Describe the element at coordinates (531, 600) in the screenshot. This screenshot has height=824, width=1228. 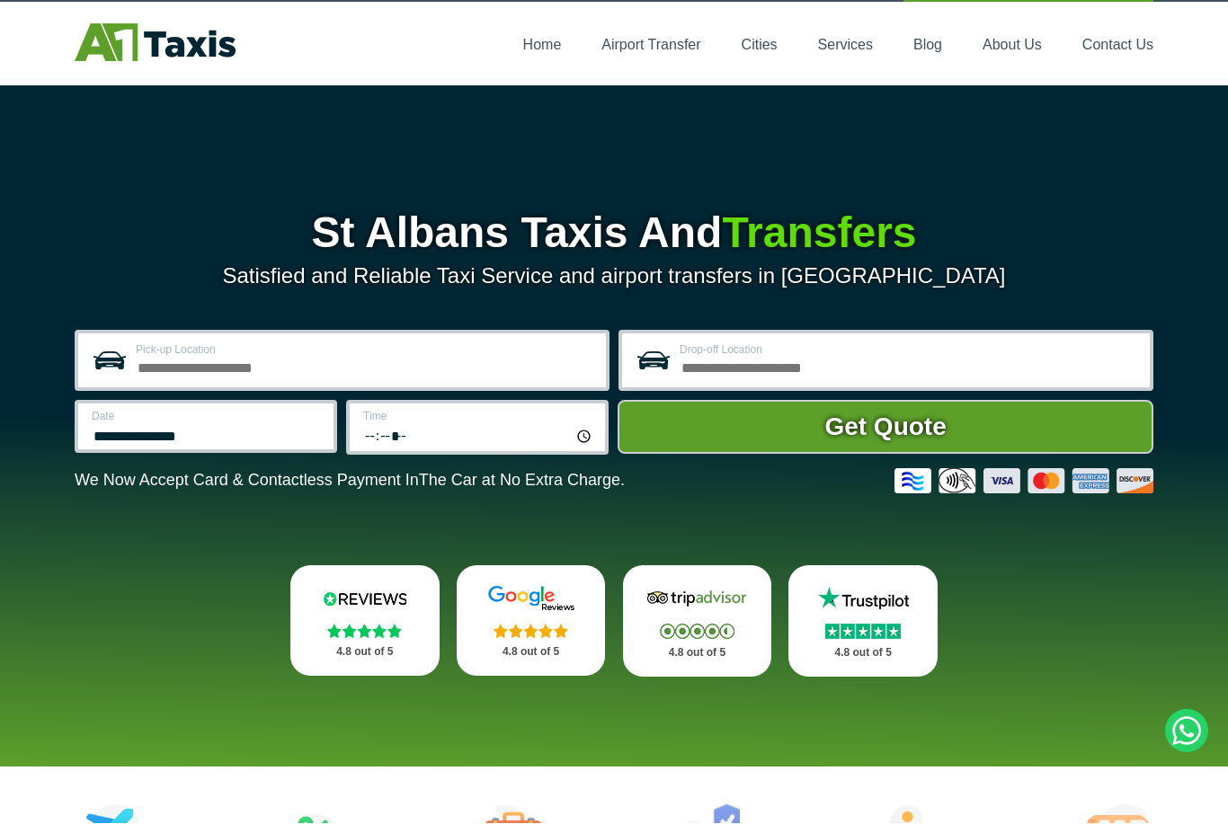
I see `img: Google` at that location.